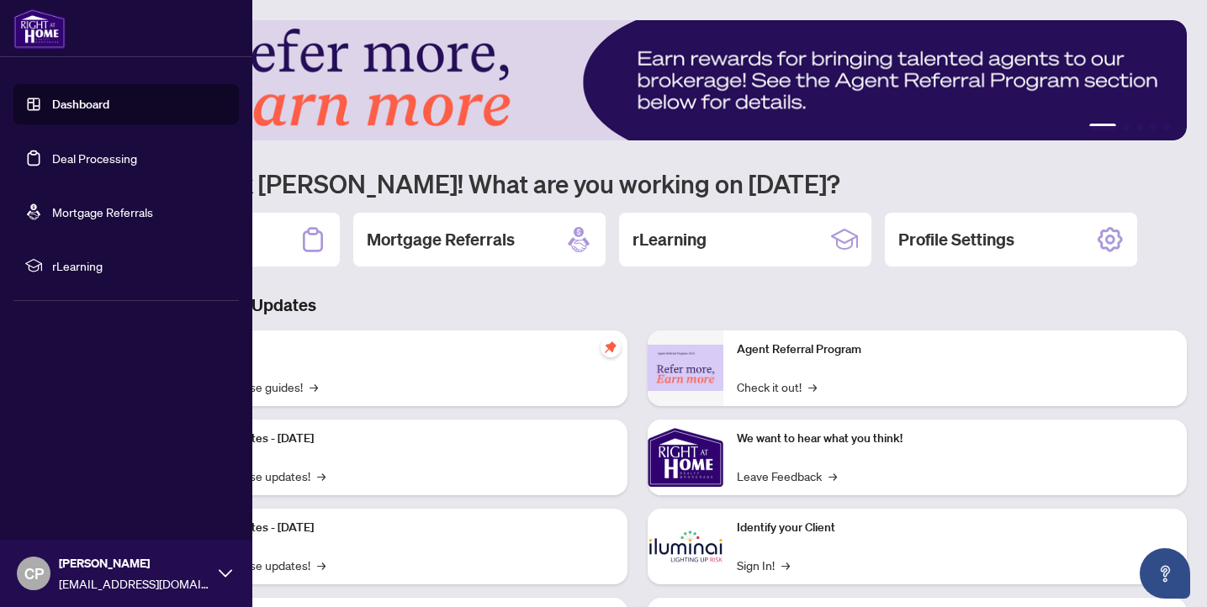  I want to click on p: Identify your Client, so click(955, 528).